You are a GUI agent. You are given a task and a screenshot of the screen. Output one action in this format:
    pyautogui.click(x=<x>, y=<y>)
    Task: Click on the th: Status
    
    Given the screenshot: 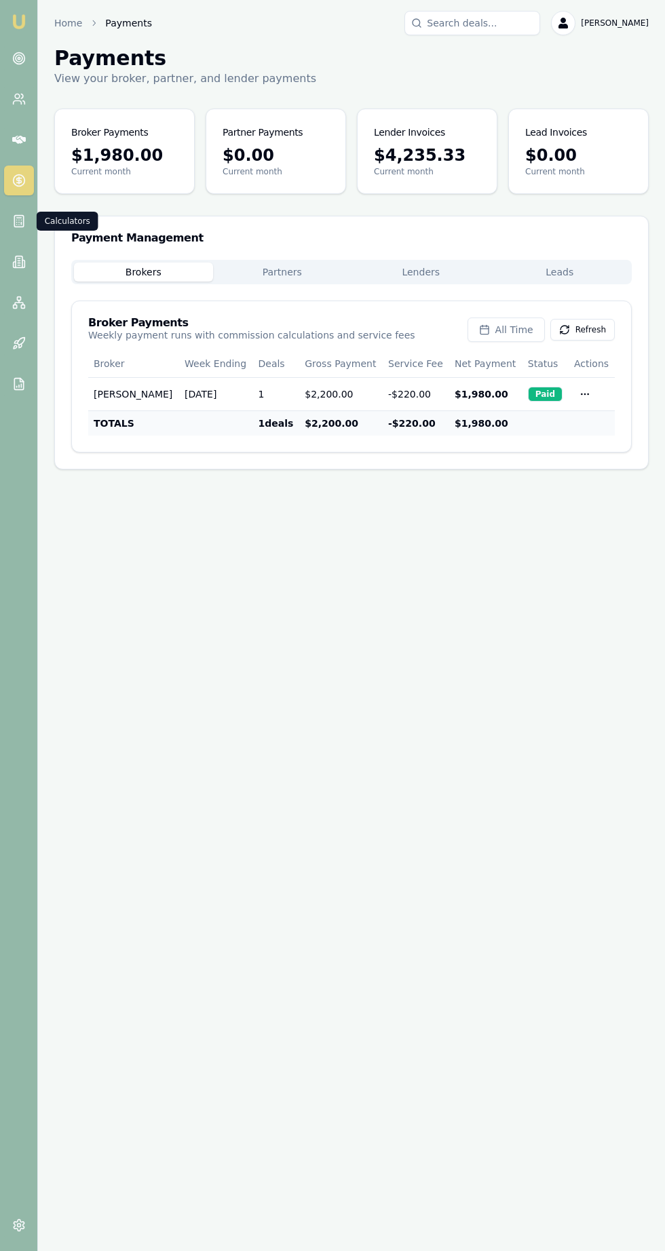 What is the action you would take?
    pyautogui.click(x=545, y=364)
    